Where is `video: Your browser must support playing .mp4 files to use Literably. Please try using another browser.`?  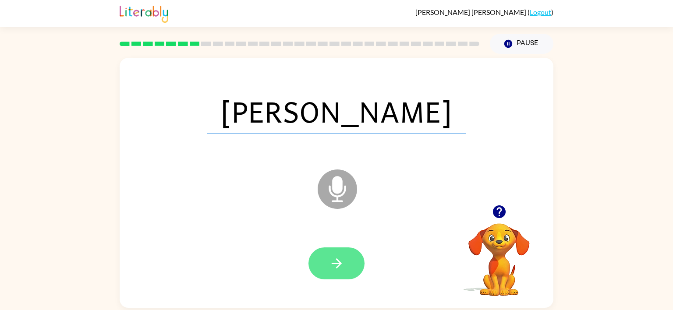 video: Your browser must support playing .mp4 files to use Literably. Please try using another browser. is located at coordinates (499, 254).